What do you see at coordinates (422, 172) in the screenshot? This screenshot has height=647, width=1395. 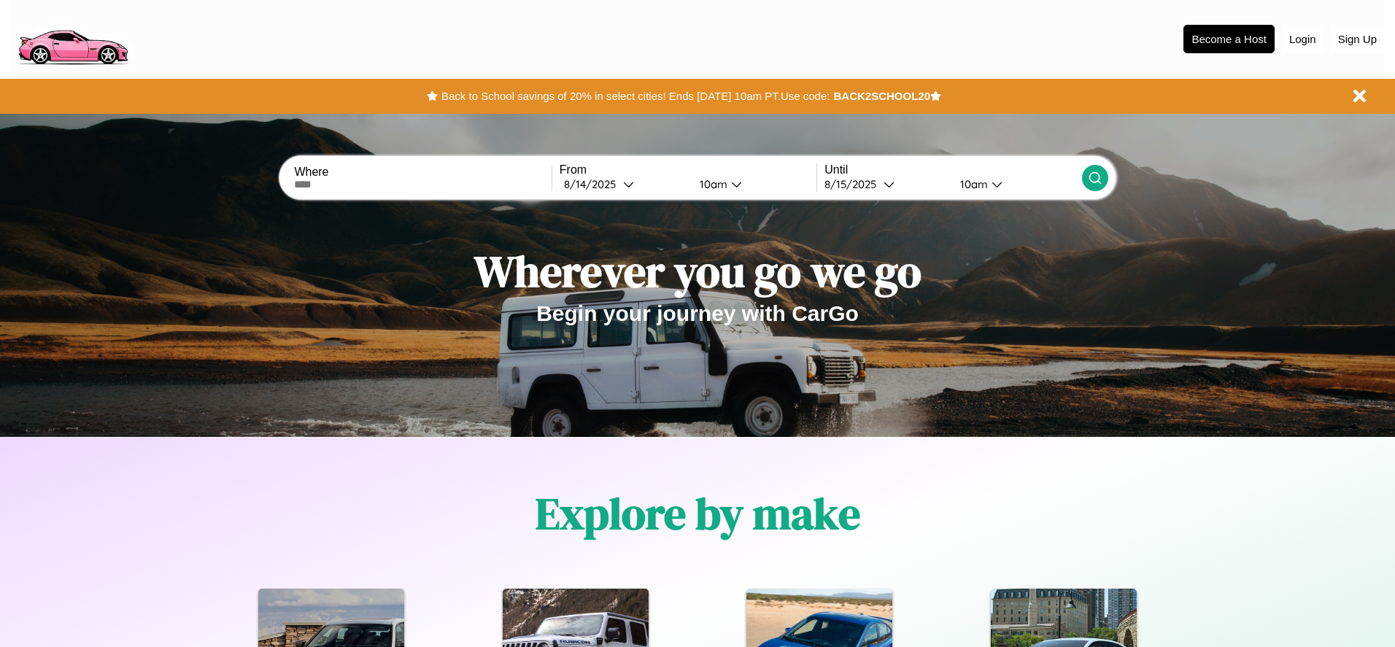 I see `label: Where` at bounding box center [422, 172].